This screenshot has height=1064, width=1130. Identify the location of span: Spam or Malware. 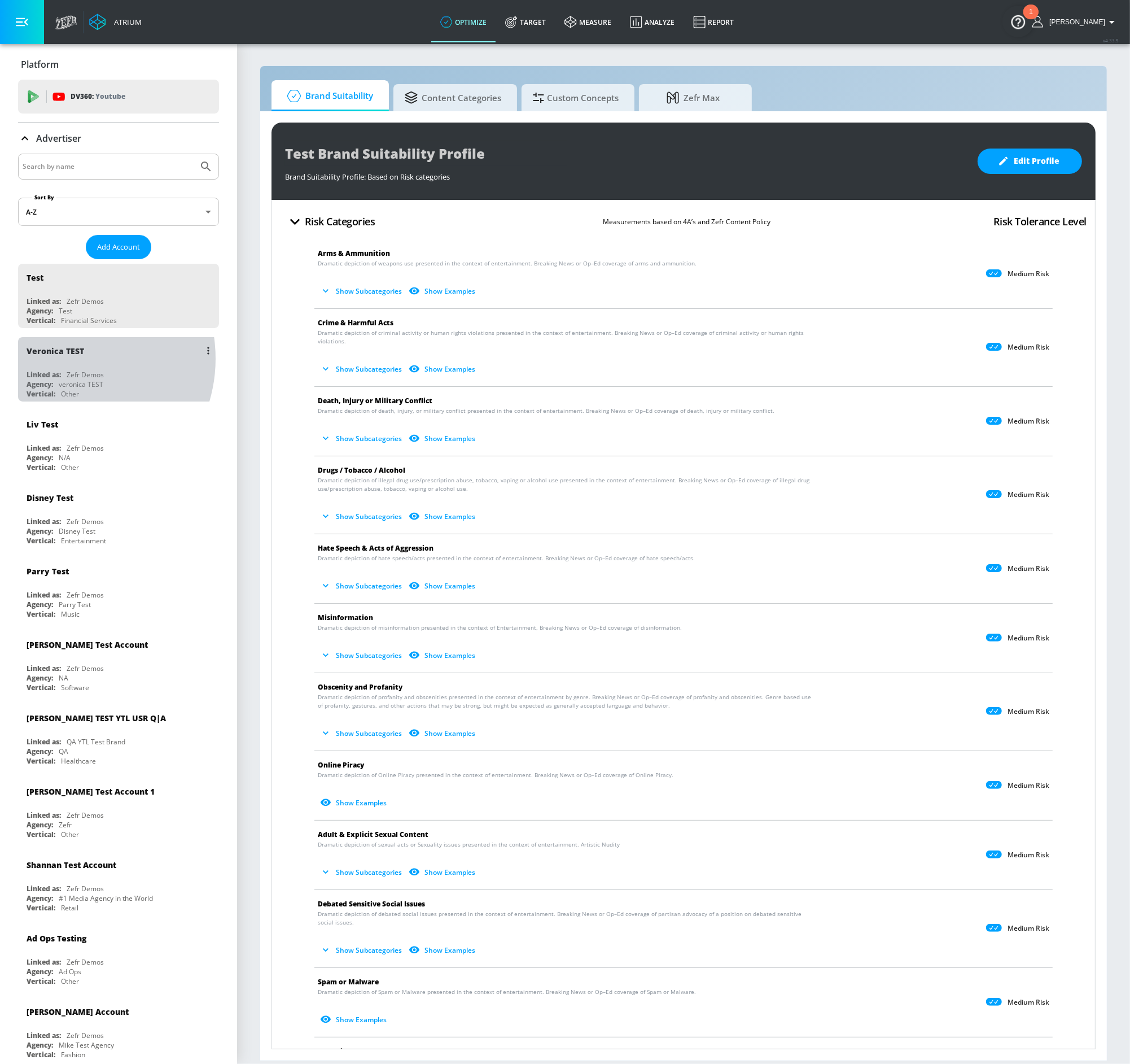
(348, 981).